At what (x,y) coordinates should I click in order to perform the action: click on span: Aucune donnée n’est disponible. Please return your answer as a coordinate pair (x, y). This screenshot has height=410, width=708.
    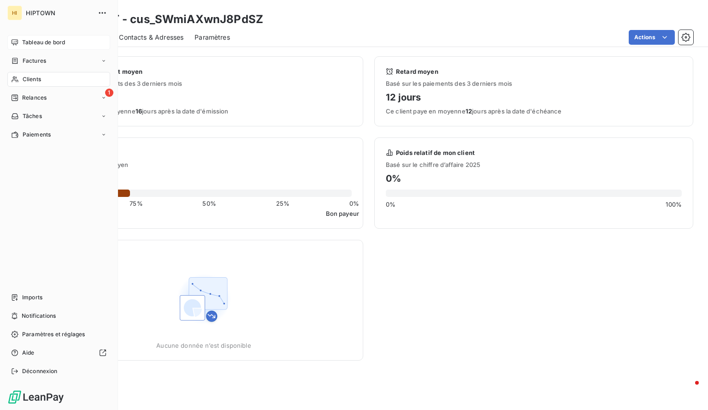
    Looking at the image, I should click on (204, 345).